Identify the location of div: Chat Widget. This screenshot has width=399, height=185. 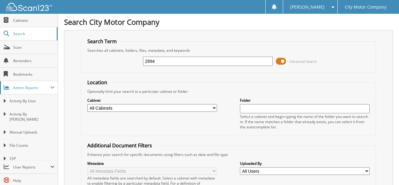
(383, 170).